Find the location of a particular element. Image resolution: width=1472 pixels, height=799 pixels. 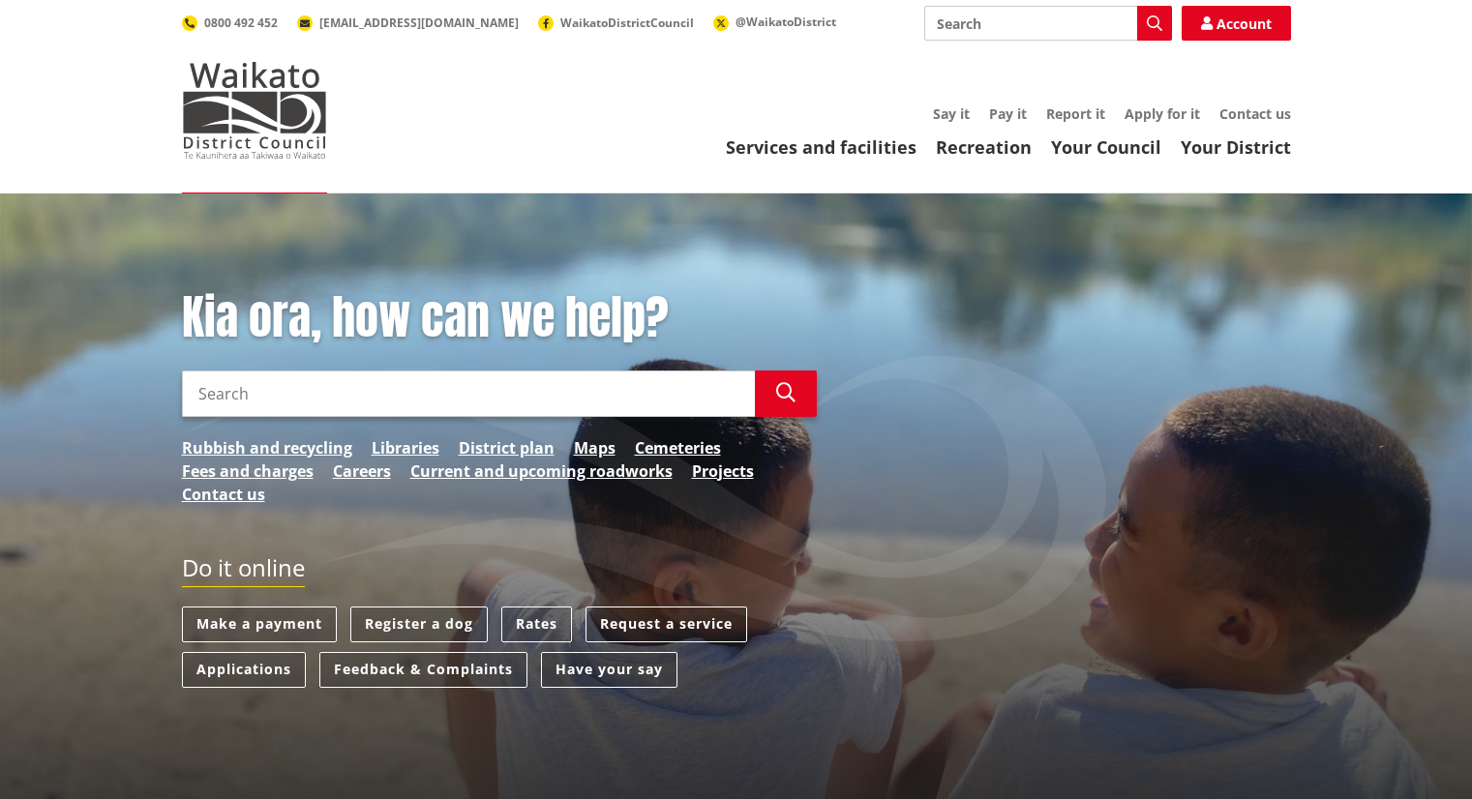

a: Your District is located at coordinates (1236, 147).